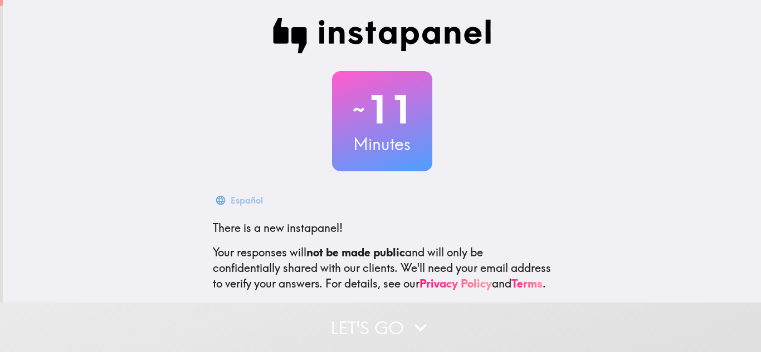 Image resolution: width=761 pixels, height=352 pixels. What do you see at coordinates (382, 110) in the screenshot?
I see `h2: 11` at bounding box center [382, 110].